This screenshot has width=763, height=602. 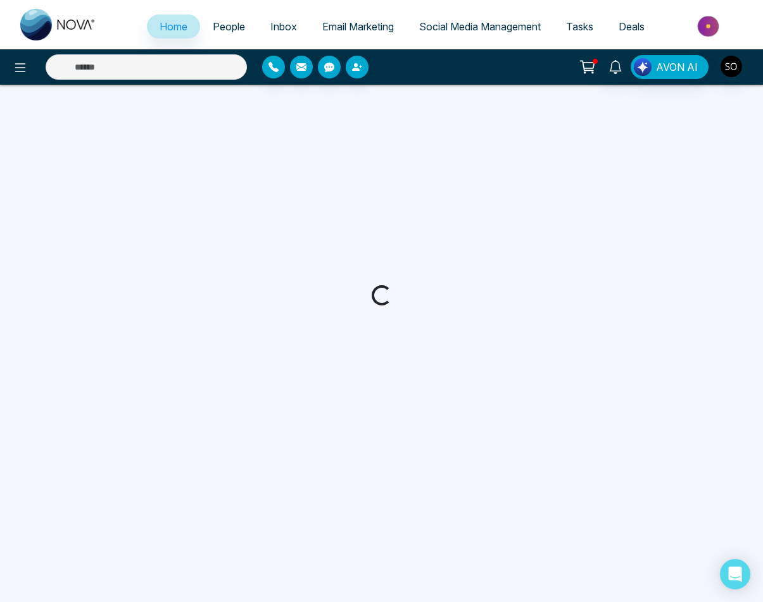 I want to click on a: Inbox, so click(x=284, y=27).